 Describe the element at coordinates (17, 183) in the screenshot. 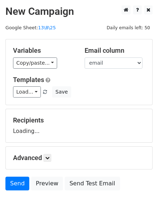

I see `a: Send` at that location.